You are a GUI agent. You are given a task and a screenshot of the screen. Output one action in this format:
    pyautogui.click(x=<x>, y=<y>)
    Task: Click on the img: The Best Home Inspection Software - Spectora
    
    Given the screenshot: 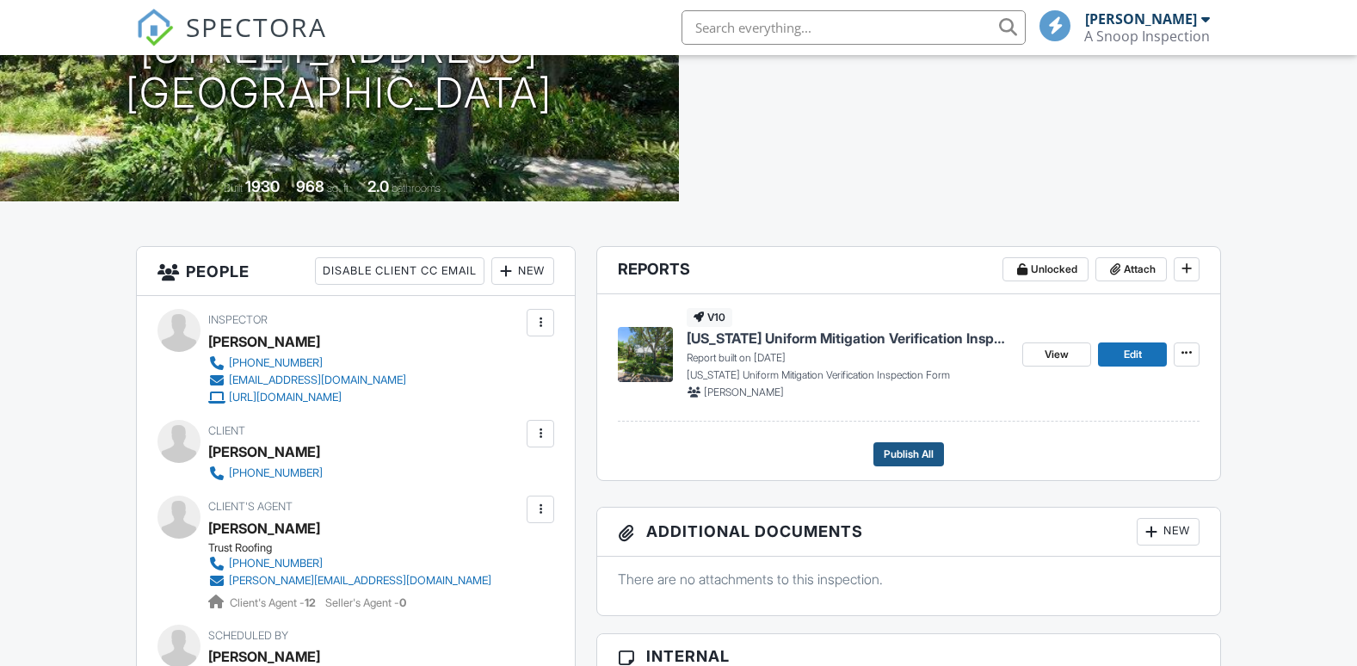 What is the action you would take?
    pyautogui.click(x=155, y=28)
    